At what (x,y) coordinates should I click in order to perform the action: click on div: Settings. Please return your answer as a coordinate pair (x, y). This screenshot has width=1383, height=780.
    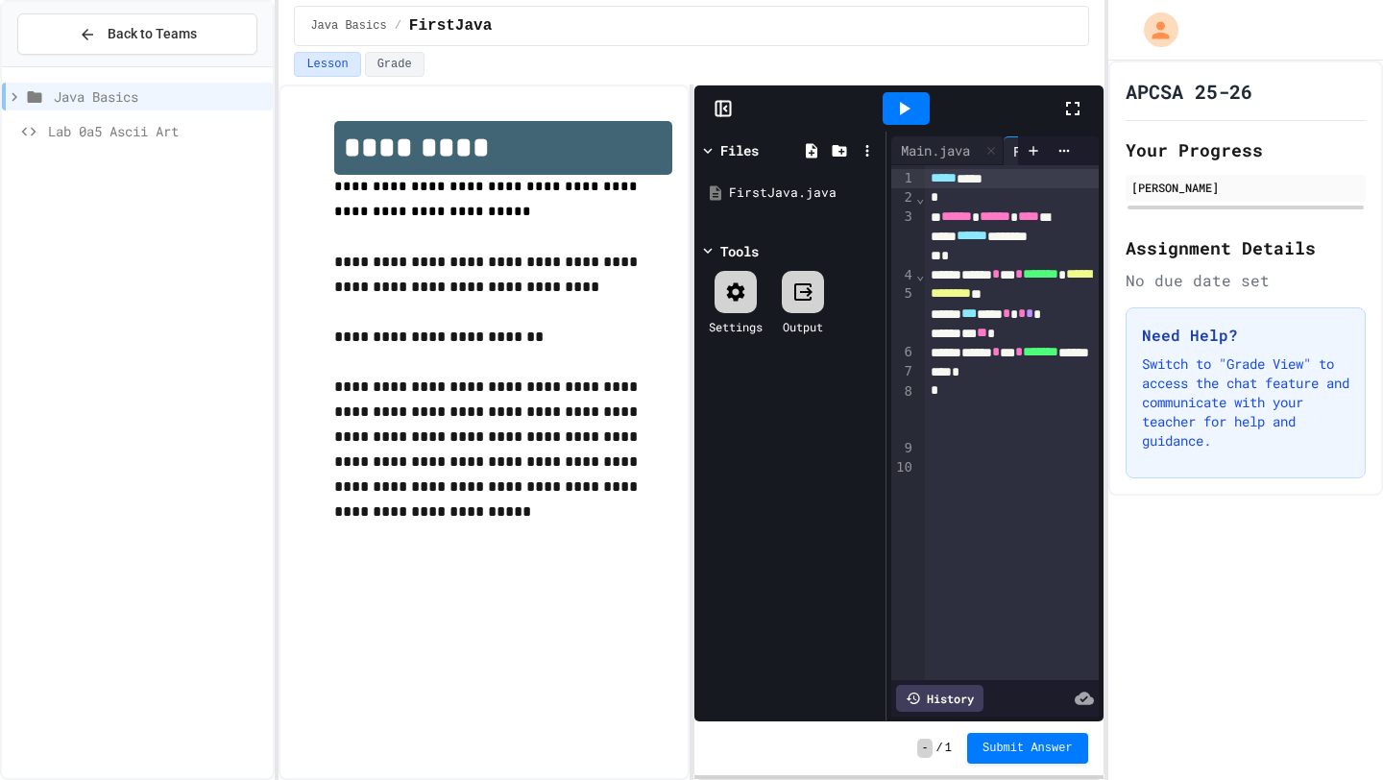
    Looking at the image, I should click on (736, 327).